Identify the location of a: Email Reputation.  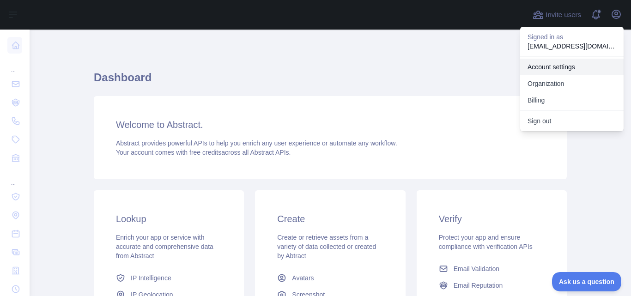
(492, 285).